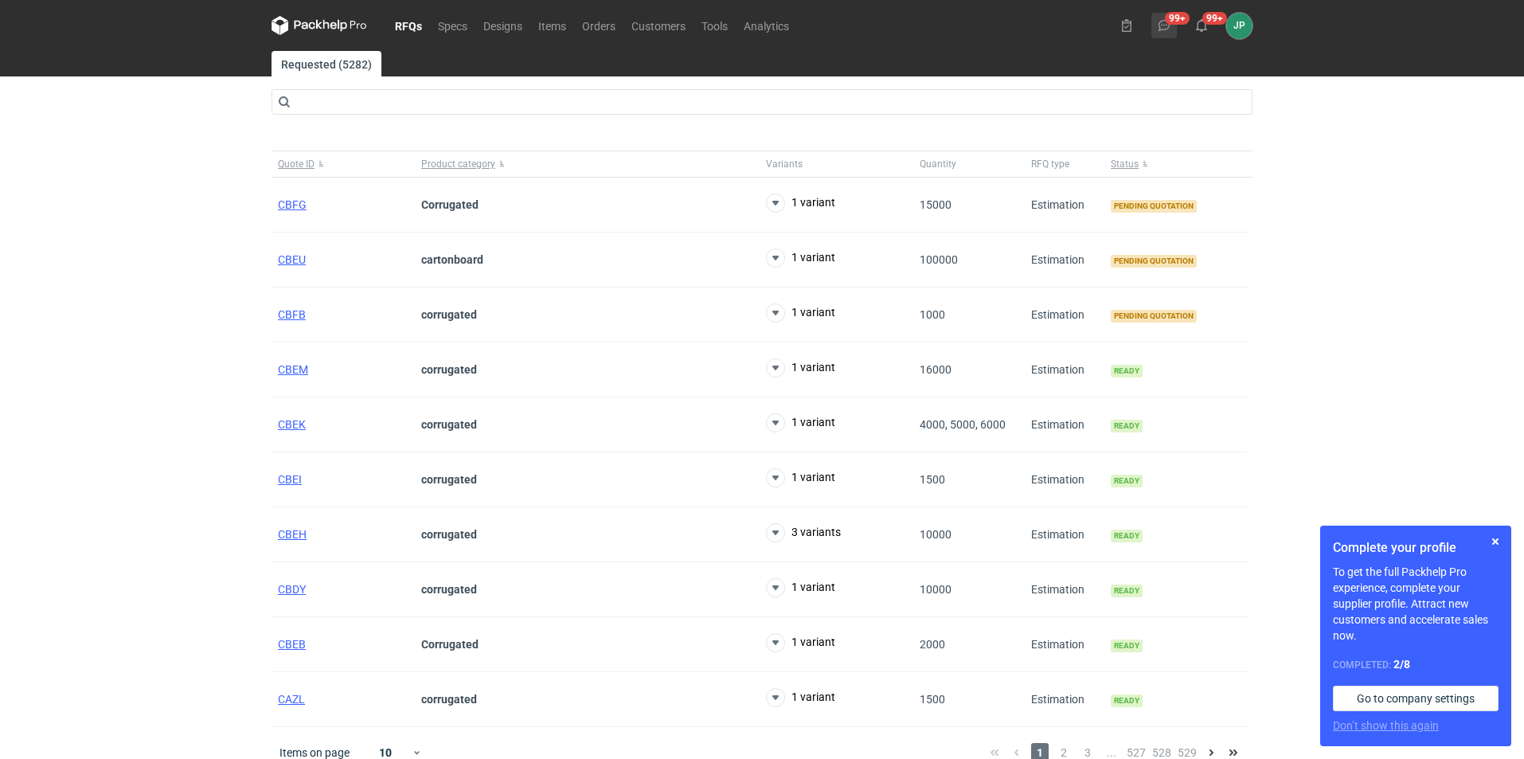 Image resolution: width=1524 pixels, height=759 pixels. What do you see at coordinates (326, 64) in the screenshot?
I see `a: Requested (5282)` at bounding box center [326, 64].